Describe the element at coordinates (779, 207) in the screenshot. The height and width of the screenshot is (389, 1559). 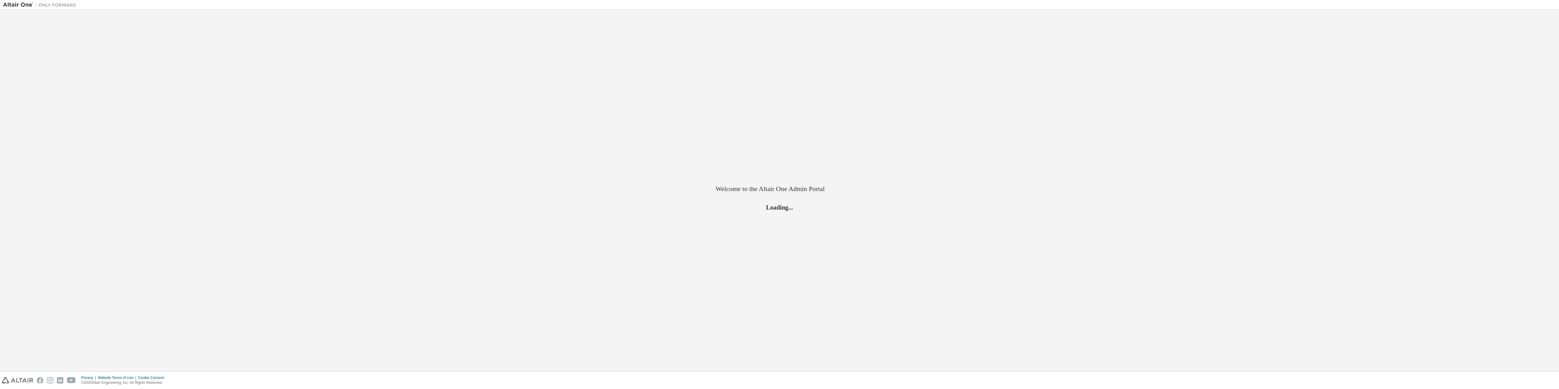
I see `h2: Loading...` at that location.